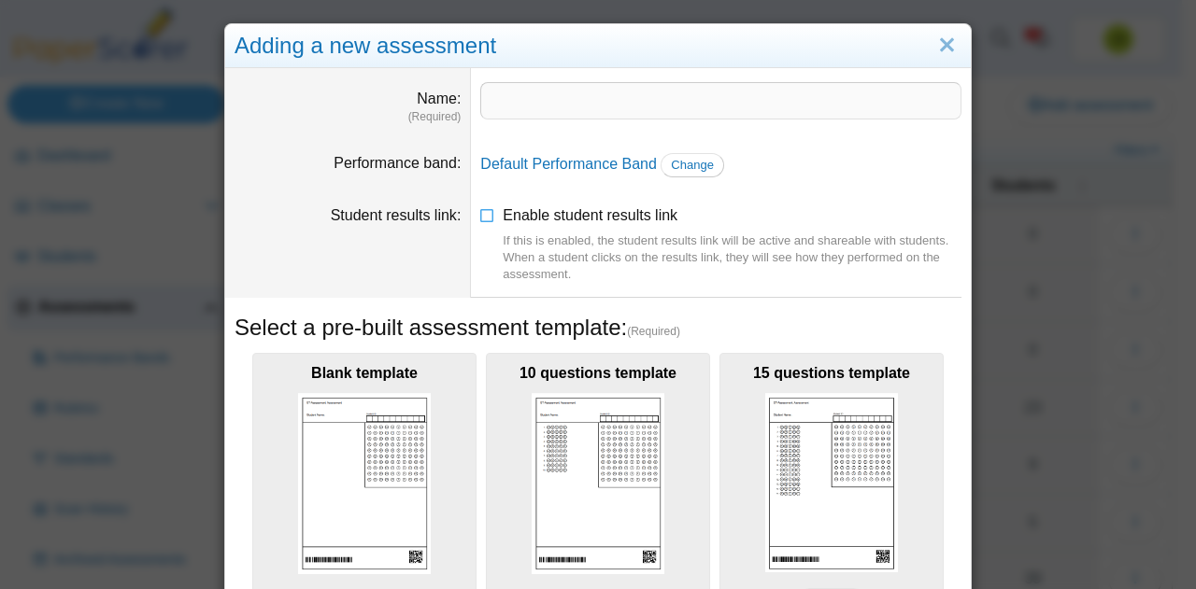 Image resolution: width=1196 pixels, height=589 pixels. What do you see at coordinates (831, 483) in the screenshot?
I see `img: scan_sheet_15_questions.png` at bounding box center [831, 483].